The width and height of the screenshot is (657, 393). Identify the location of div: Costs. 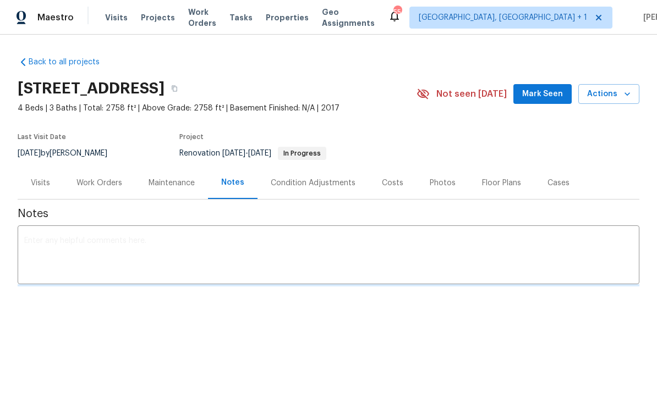
(392, 183).